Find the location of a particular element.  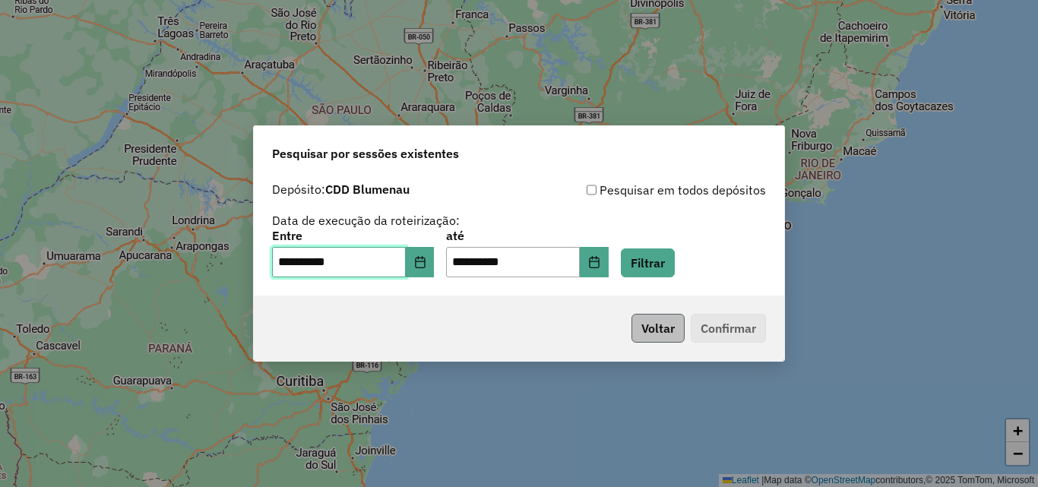

strong: CDD Blumenau is located at coordinates (367, 189).